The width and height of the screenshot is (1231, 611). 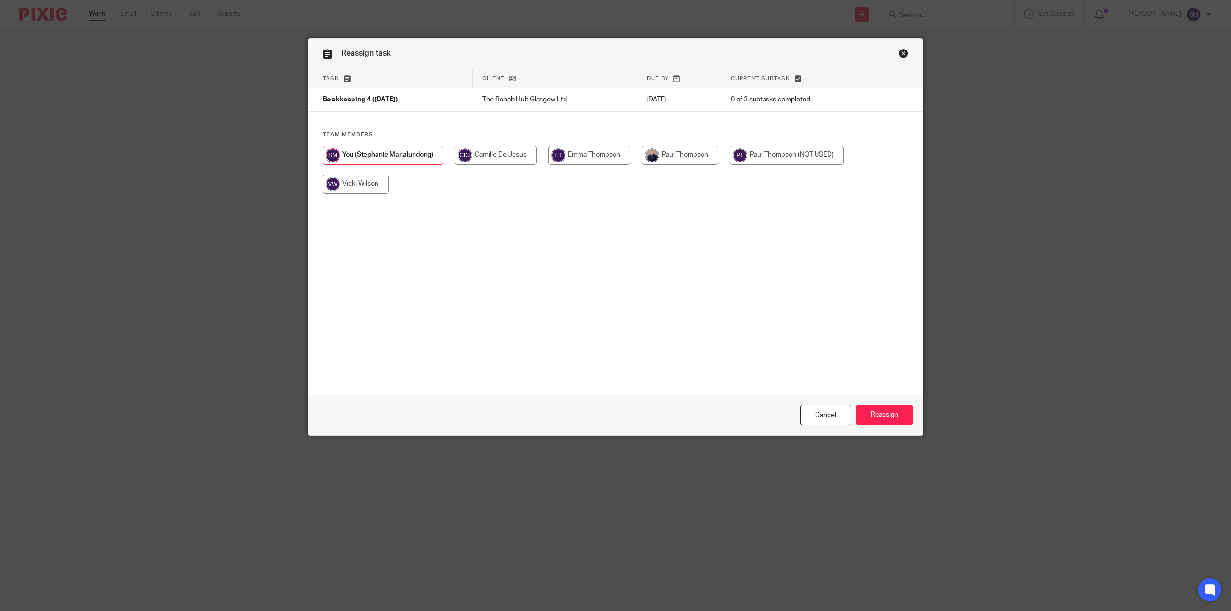 What do you see at coordinates (366, 53) in the screenshot?
I see `span: Reassign task` at bounding box center [366, 53].